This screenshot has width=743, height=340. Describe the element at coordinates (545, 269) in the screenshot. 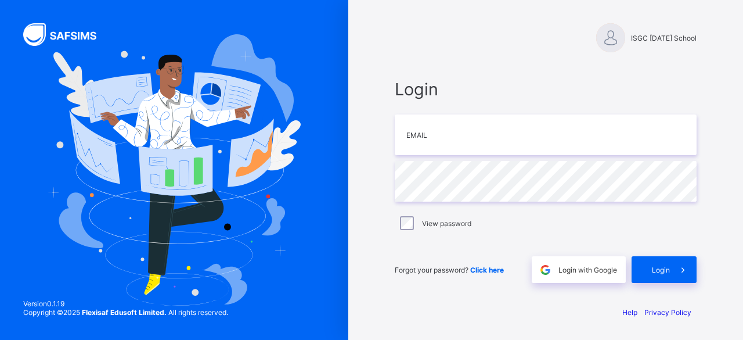

I see `img: google.396cfc9801f0270233282035f929180a.svg` at that location.